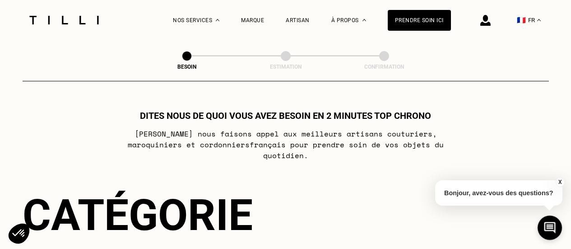 This screenshot has height=249, width=571. Describe the element at coordinates (560, 182) in the screenshot. I see `button: X` at that location.